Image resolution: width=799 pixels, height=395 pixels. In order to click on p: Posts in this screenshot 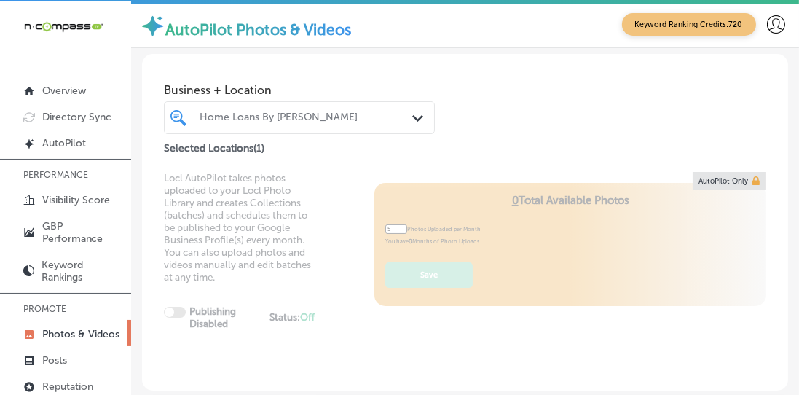, I will do `click(55, 360)`.